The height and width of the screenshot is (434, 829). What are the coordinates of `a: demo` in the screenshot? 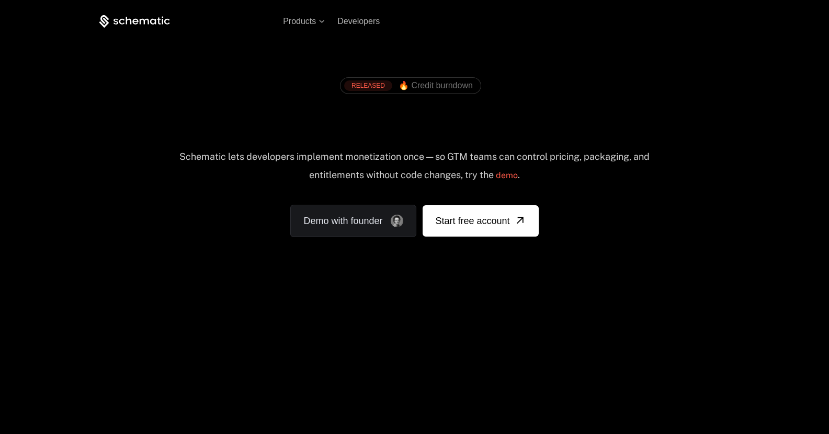 It's located at (507, 176).